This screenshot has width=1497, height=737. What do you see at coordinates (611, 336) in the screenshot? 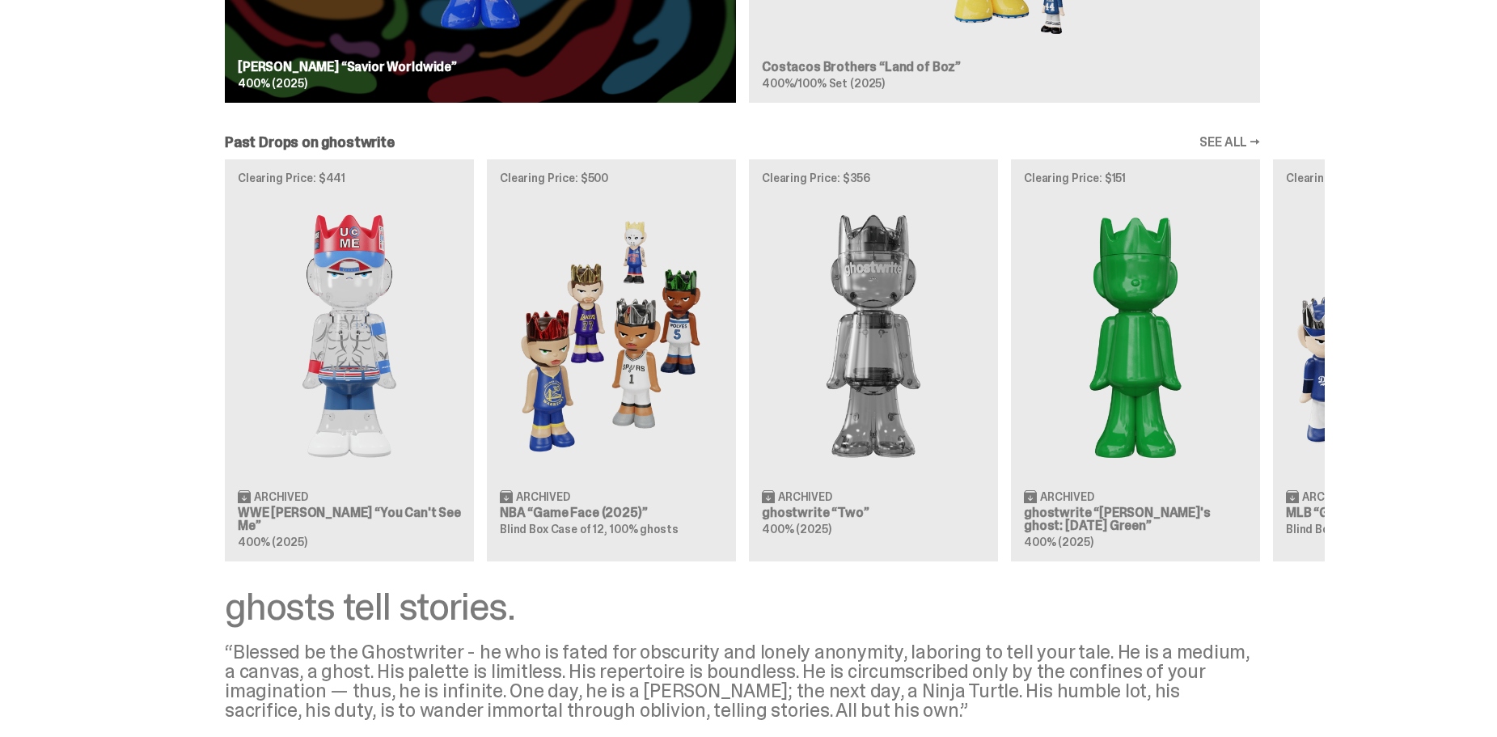
I see `img: Game Face (2025)` at bounding box center [611, 336].